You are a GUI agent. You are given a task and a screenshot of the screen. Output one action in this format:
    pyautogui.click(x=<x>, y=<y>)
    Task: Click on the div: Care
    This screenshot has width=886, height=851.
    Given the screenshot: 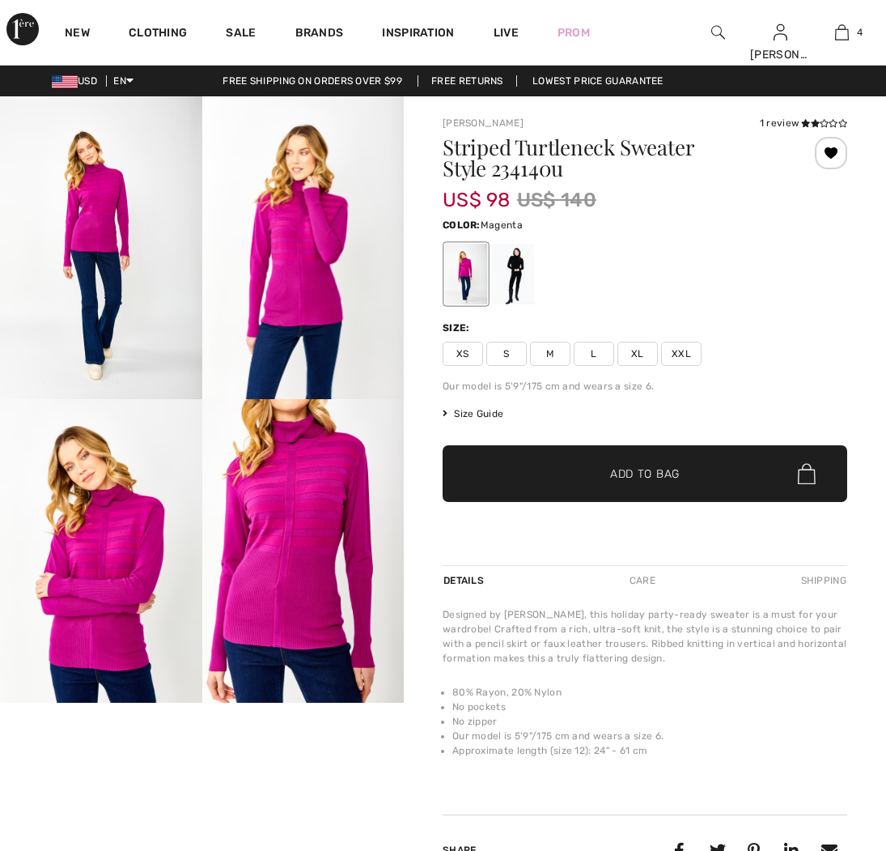 What is the action you would take?
    pyautogui.click(x=643, y=580)
    